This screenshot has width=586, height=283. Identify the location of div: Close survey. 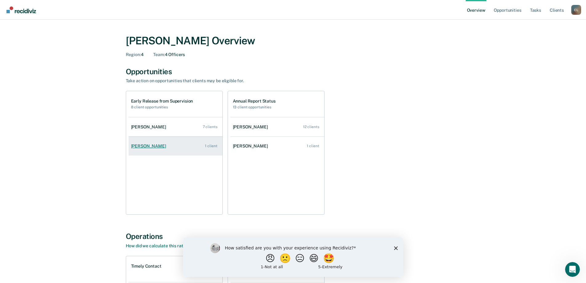
(213, 11).